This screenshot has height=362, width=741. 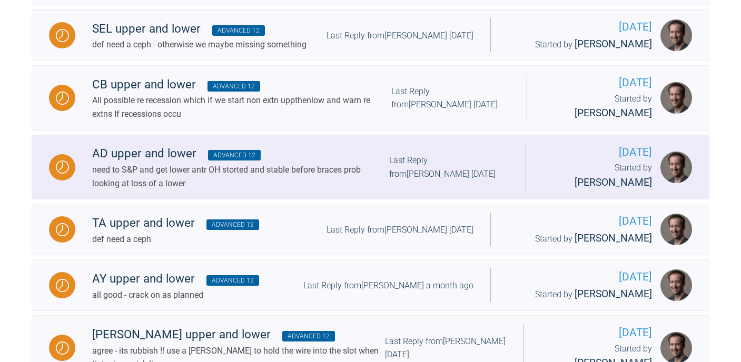 I want to click on div: All possible re recession which if we start non extn uppthenlow and warn re extns If recessions occu, so click(x=242, y=107).